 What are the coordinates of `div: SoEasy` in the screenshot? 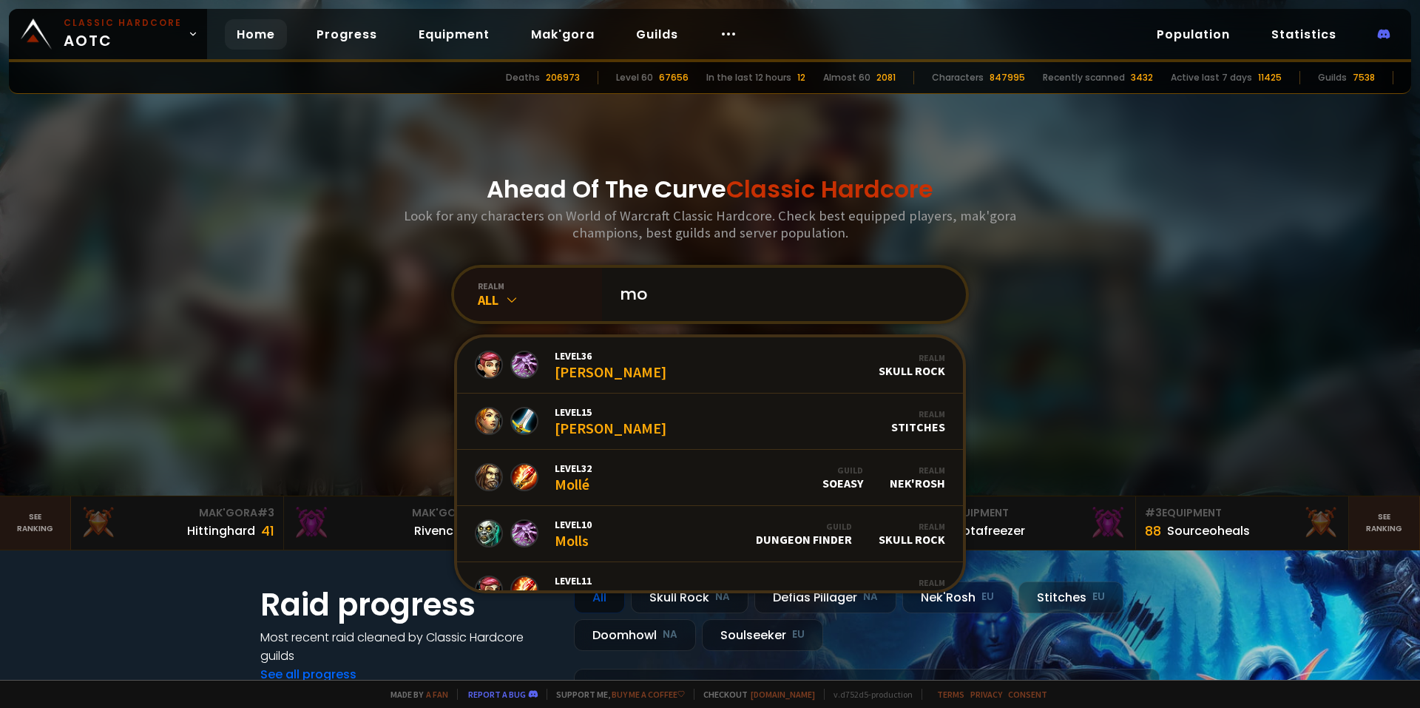 It's located at (843, 477).